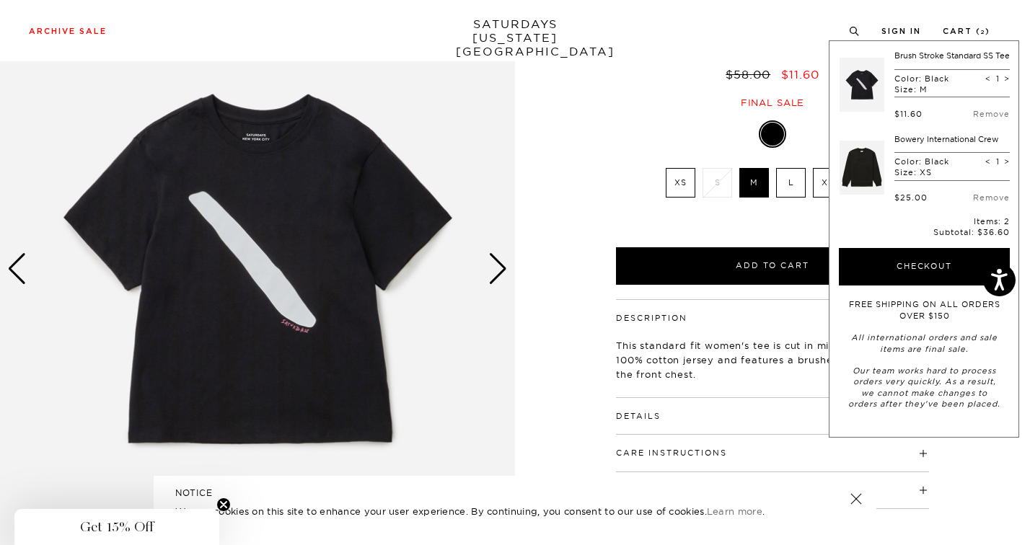 Image resolution: width=1030 pixels, height=545 pixels. Describe the element at coordinates (924, 267) in the screenshot. I see `button: Checkout` at that location.